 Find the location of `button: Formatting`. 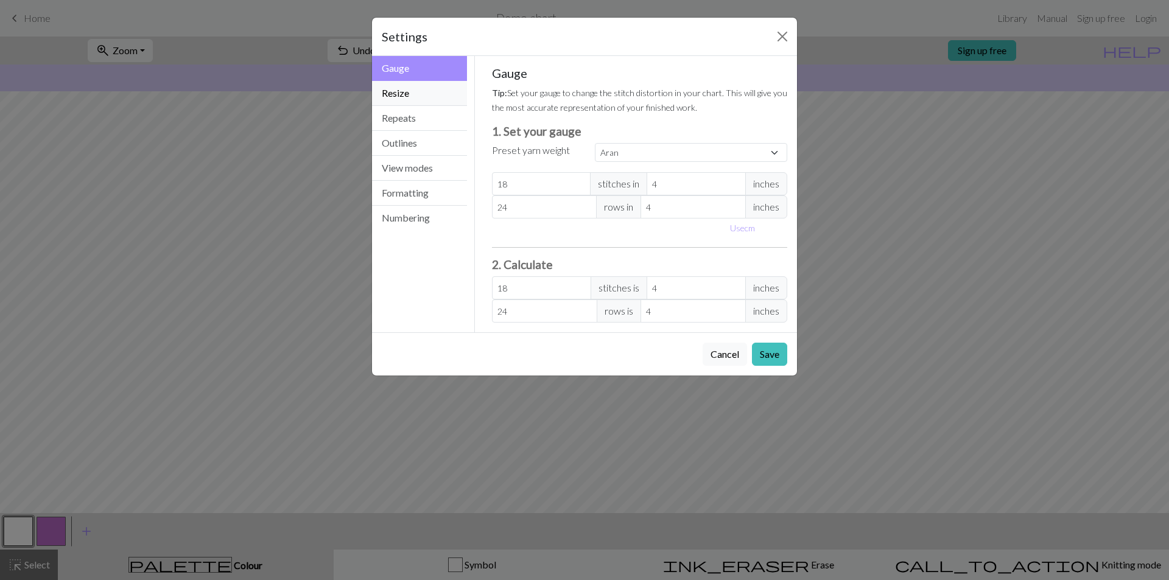

button: Formatting is located at coordinates (420, 193).